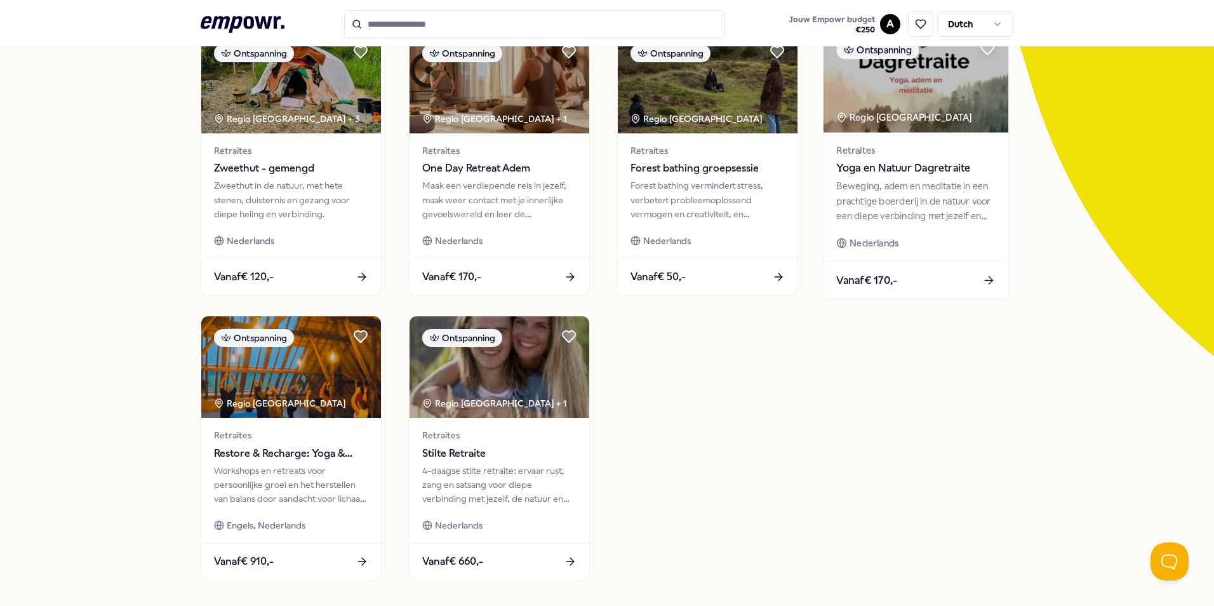  Describe the element at coordinates (499, 484) in the screenshot. I see `div: 4-daagse stilte retraite: ervaar rust, zang en satsang voor diepe verbinding met jezelf, de natuu...` at that location.